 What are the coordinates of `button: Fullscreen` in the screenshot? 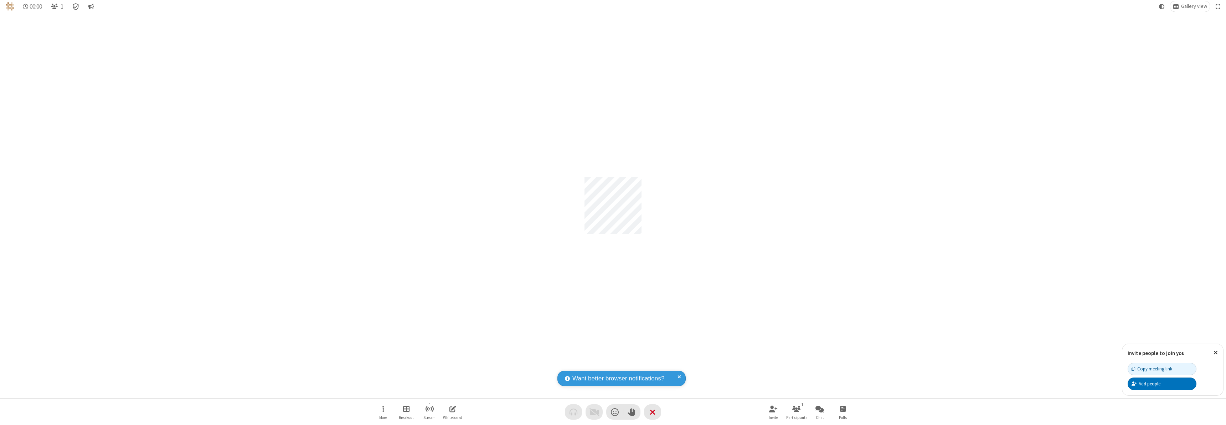 It's located at (1219, 6).